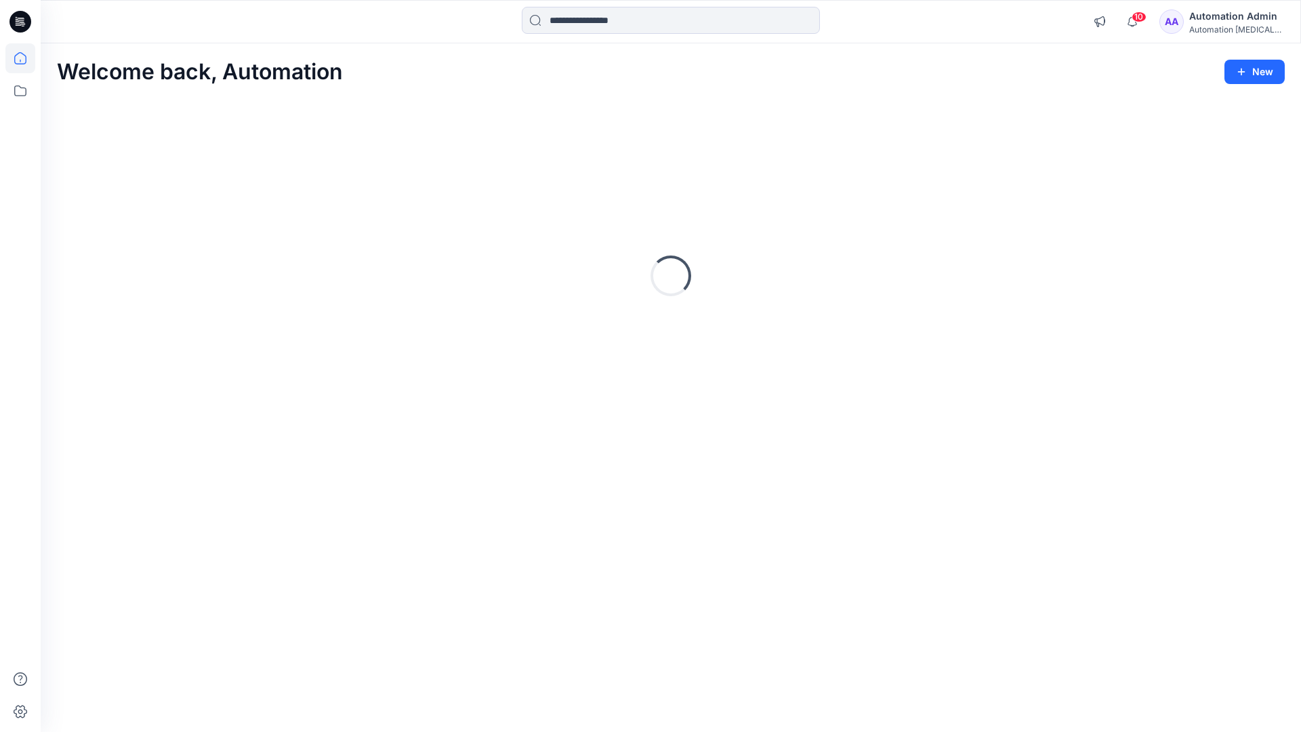 The height and width of the screenshot is (732, 1301). Describe the element at coordinates (1254, 72) in the screenshot. I see `button: New` at that location.